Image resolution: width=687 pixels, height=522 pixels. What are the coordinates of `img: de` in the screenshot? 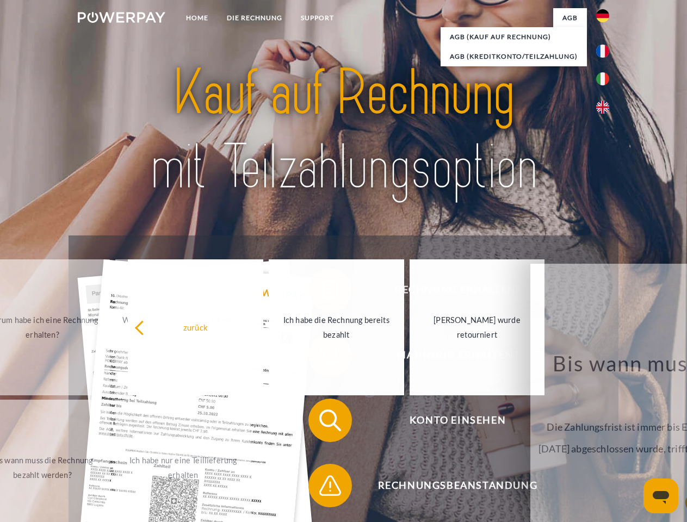 It's located at (603, 16).